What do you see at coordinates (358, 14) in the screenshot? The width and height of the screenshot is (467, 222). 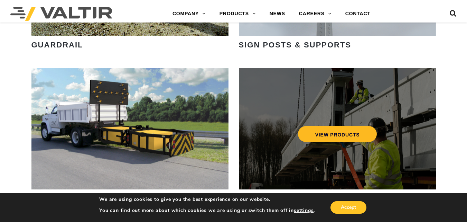 I see `a: CONTACT` at bounding box center [358, 14].